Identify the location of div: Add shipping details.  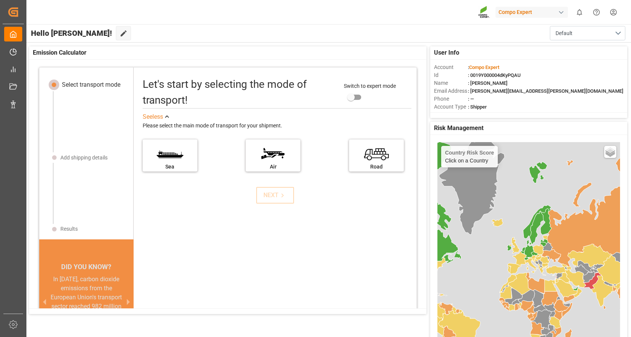
(84, 158).